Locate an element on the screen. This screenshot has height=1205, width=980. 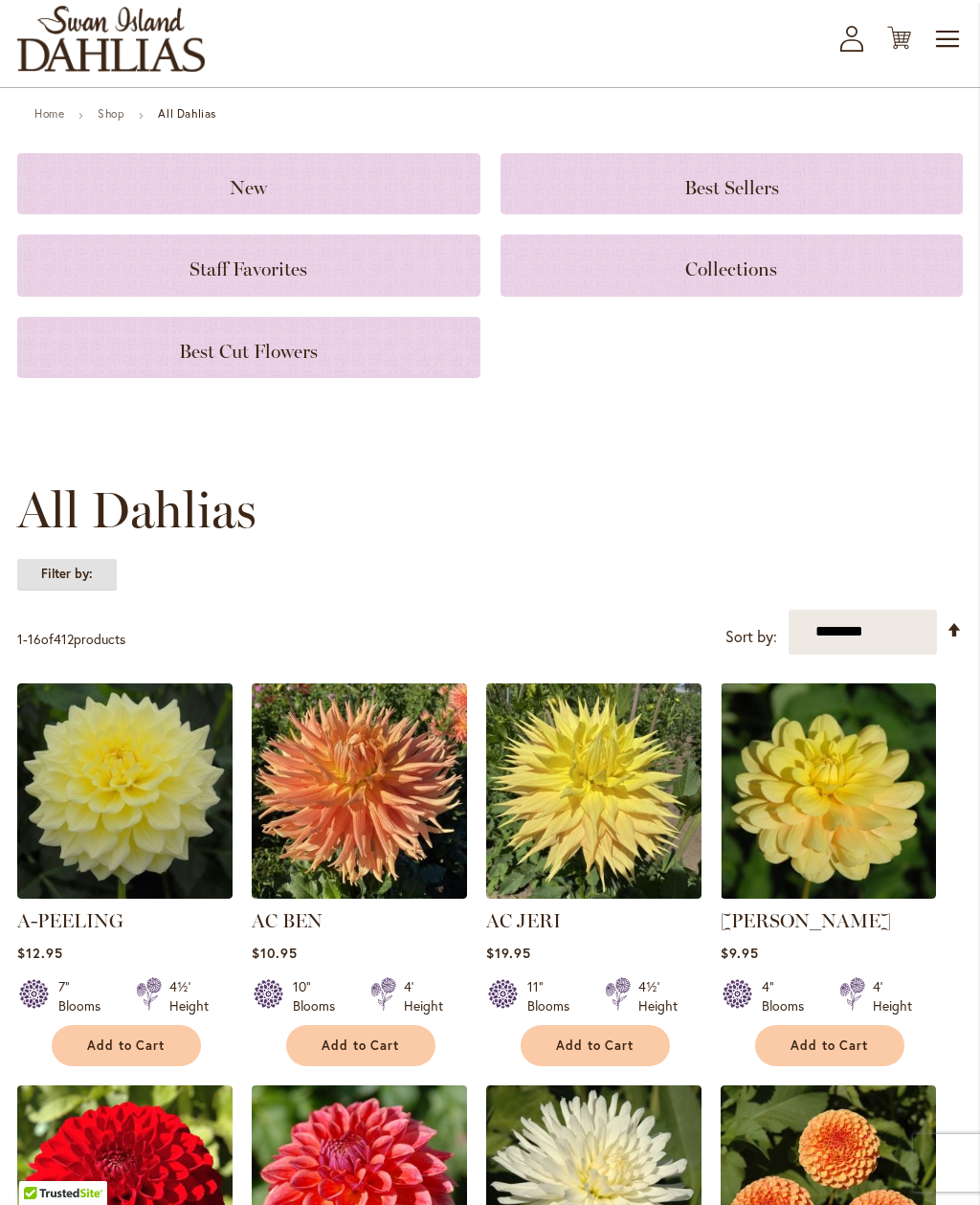
div: 4" Blooms is located at coordinates (789, 996).